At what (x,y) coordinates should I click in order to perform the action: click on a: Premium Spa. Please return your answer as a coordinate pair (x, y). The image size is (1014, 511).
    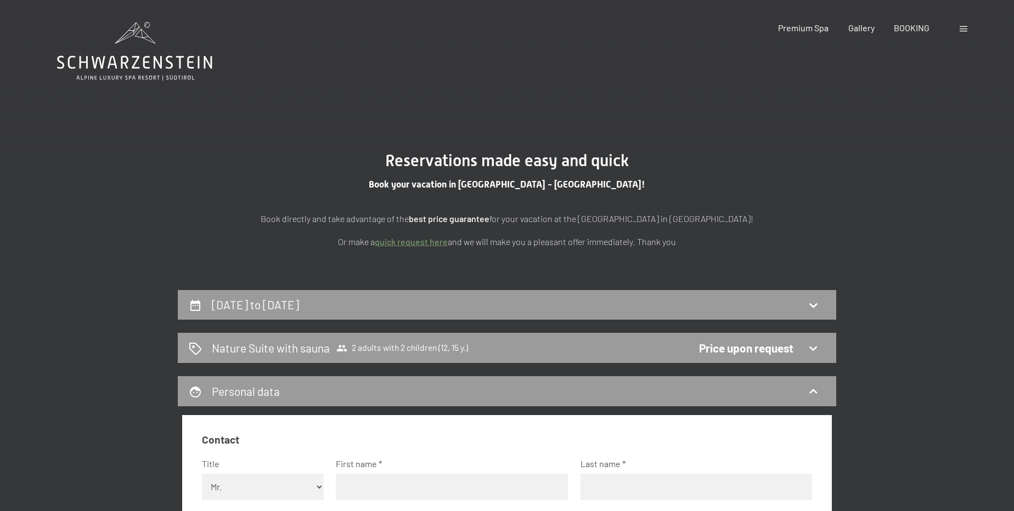
    Looking at the image, I should click on (803, 27).